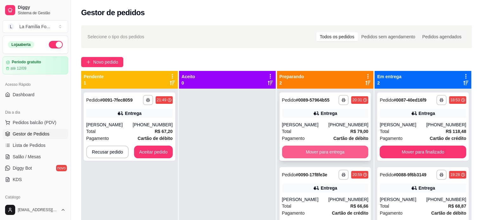 This screenshot has height=220, width=482. Describe the element at coordinates (18, 68) in the screenshot. I see `article: até 12/09` at that location.